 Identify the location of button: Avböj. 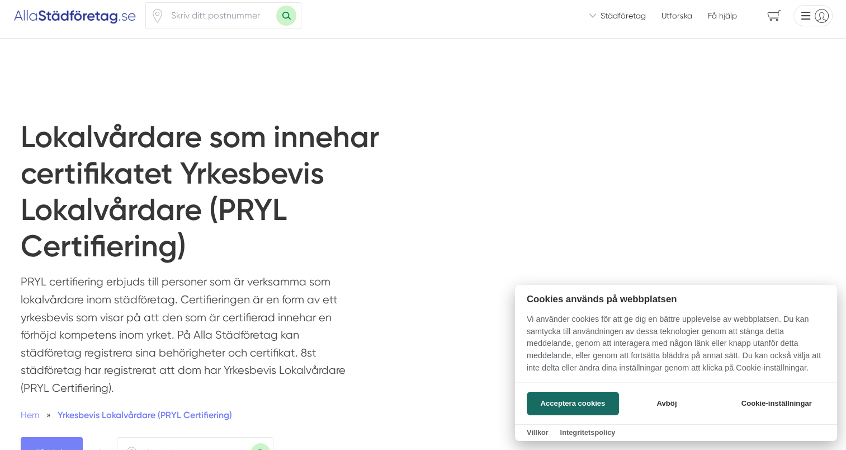
(667, 403).